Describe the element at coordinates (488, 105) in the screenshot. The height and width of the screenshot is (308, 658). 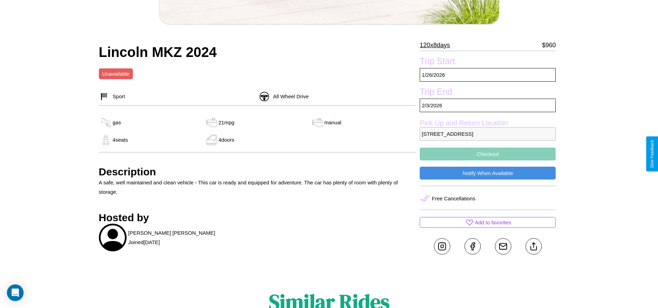
I see `p: 2 / 3 / 2026` at that location.